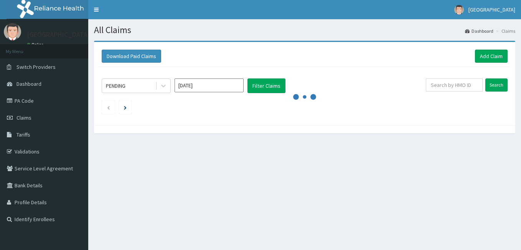 This screenshot has width=521, height=250. Describe the element at coordinates (305, 30) in the screenshot. I see `h1: All Claims` at that location.